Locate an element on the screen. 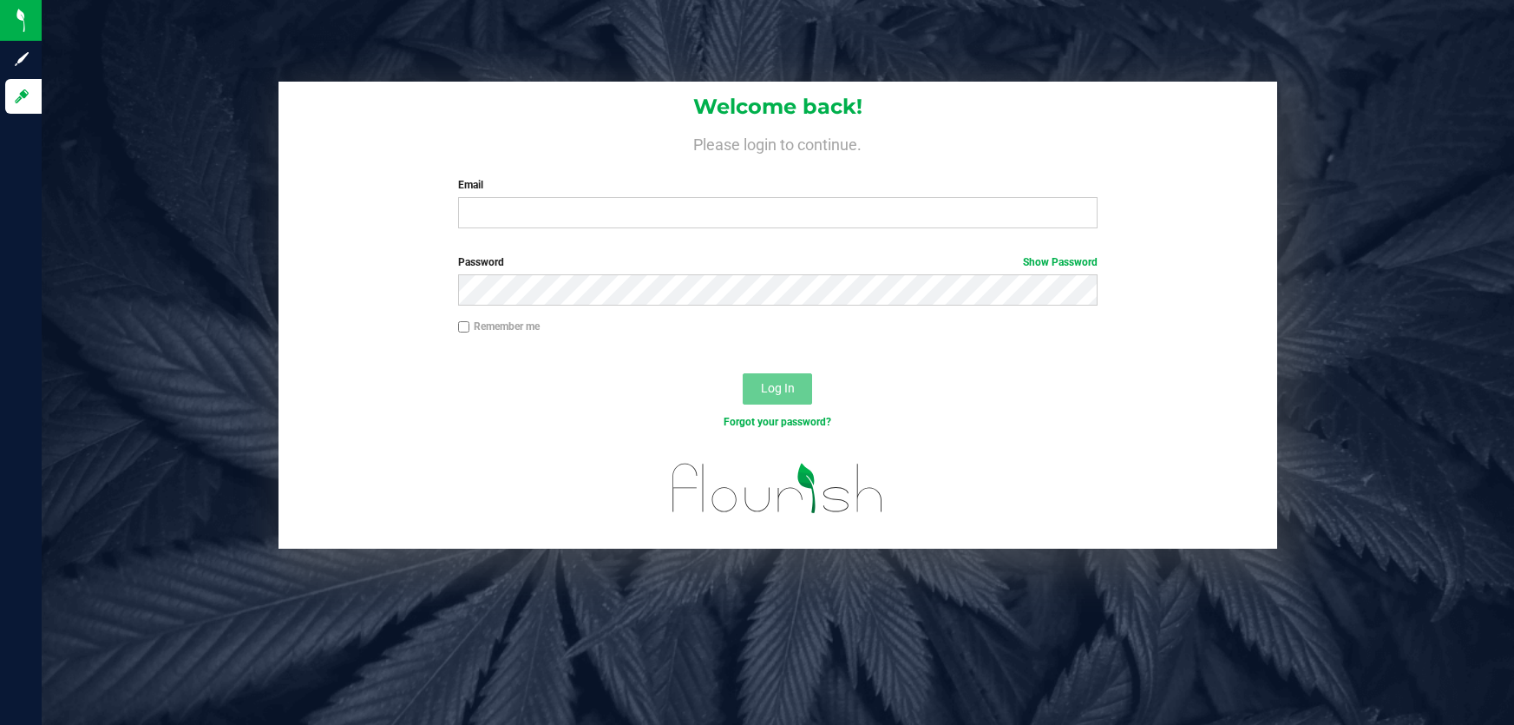 This screenshot has width=1514, height=725. a: Forgot your password? is located at coordinates (777, 422).